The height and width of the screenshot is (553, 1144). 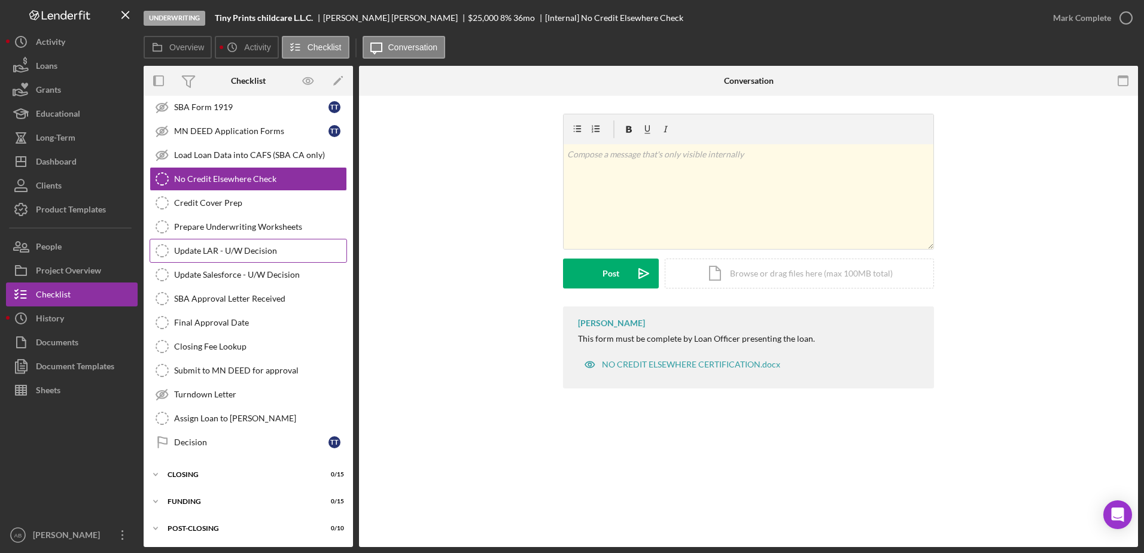 What do you see at coordinates (248, 346) in the screenshot?
I see `a: Closing Fee Lookup` at bounding box center [248, 346].